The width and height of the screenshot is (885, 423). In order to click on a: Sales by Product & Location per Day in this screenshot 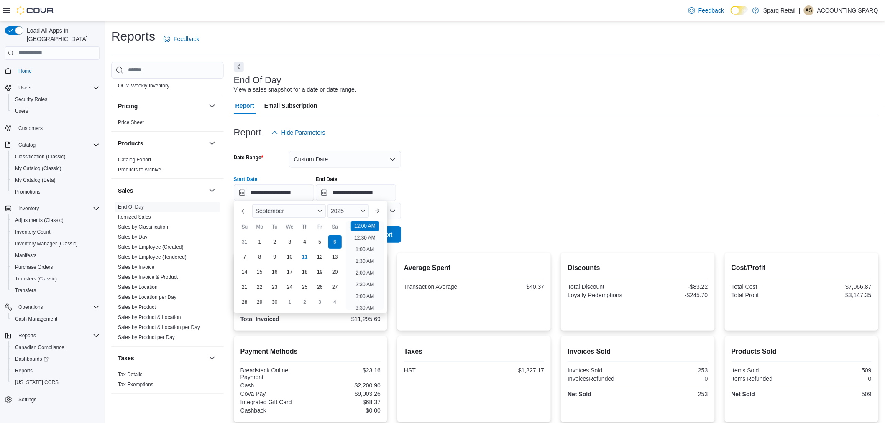, I will do `click(159, 328)`.